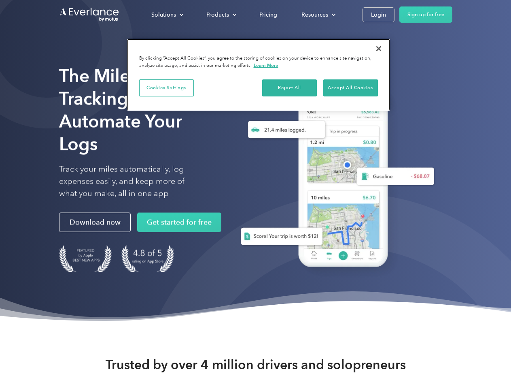  I want to click on a: Login, so click(379, 15).